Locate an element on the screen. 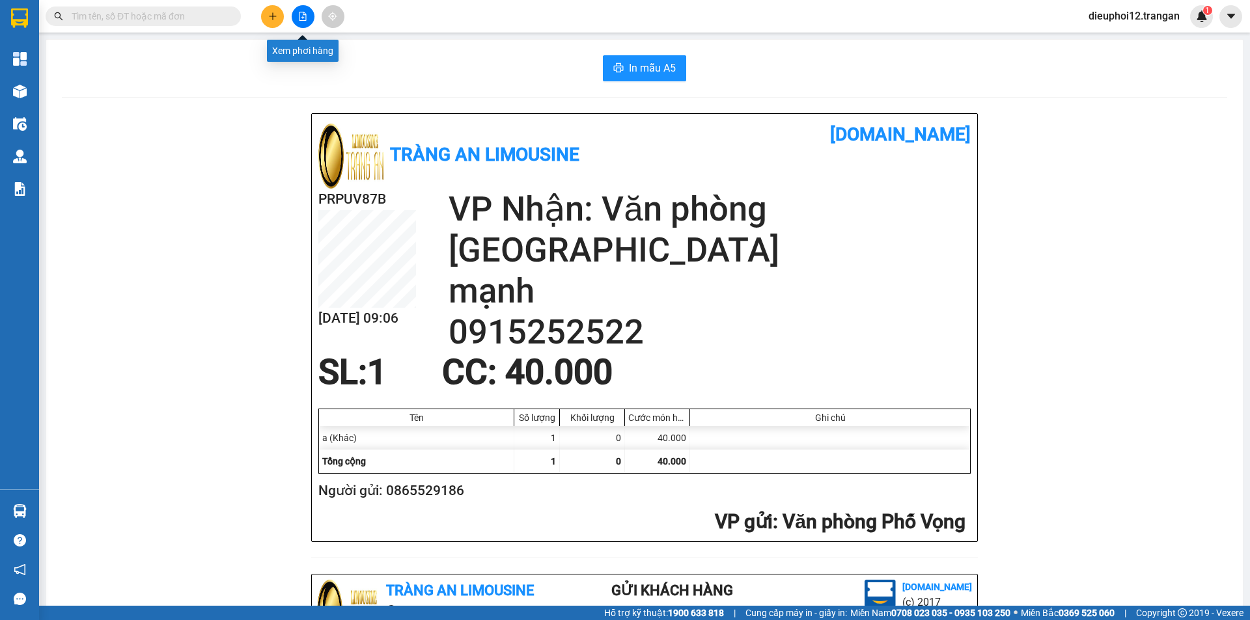 This screenshot has height=620, width=1250. strong: 1900 633 818 is located at coordinates (696, 613).